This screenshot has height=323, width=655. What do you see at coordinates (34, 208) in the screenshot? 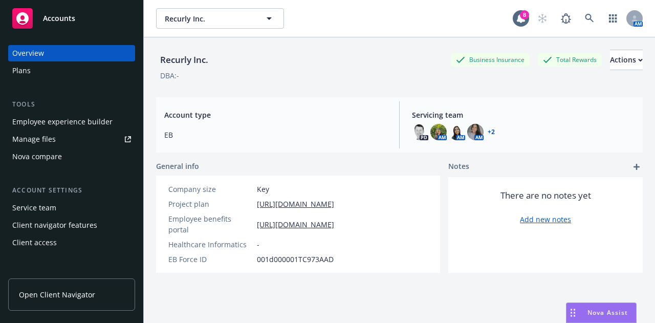
I see `div: Service team` at bounding box center [34, 208].